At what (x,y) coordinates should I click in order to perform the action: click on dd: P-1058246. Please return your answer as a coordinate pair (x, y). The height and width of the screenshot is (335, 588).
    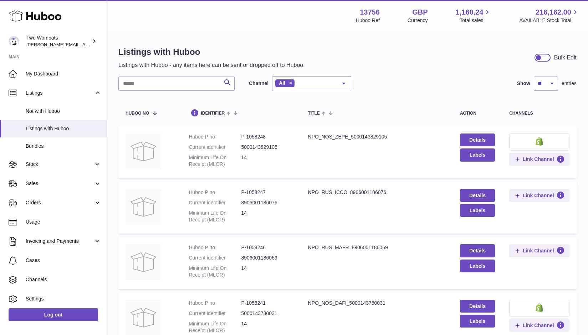
    Looking at the image, I should click on (267, 248).